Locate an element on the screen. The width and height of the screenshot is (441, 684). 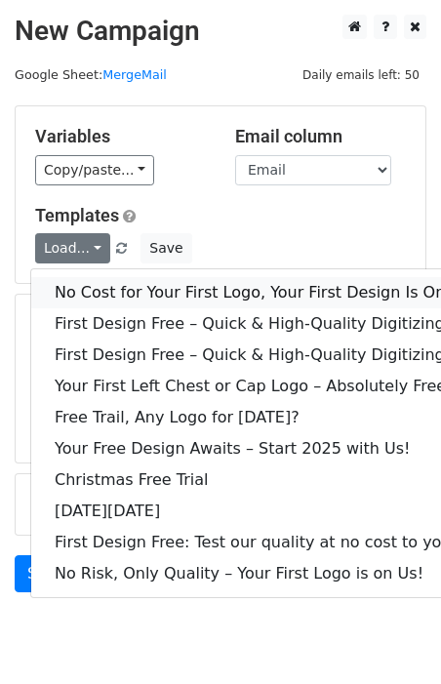
span: Daily emails left: 50 is located at coordinates (361, 75).